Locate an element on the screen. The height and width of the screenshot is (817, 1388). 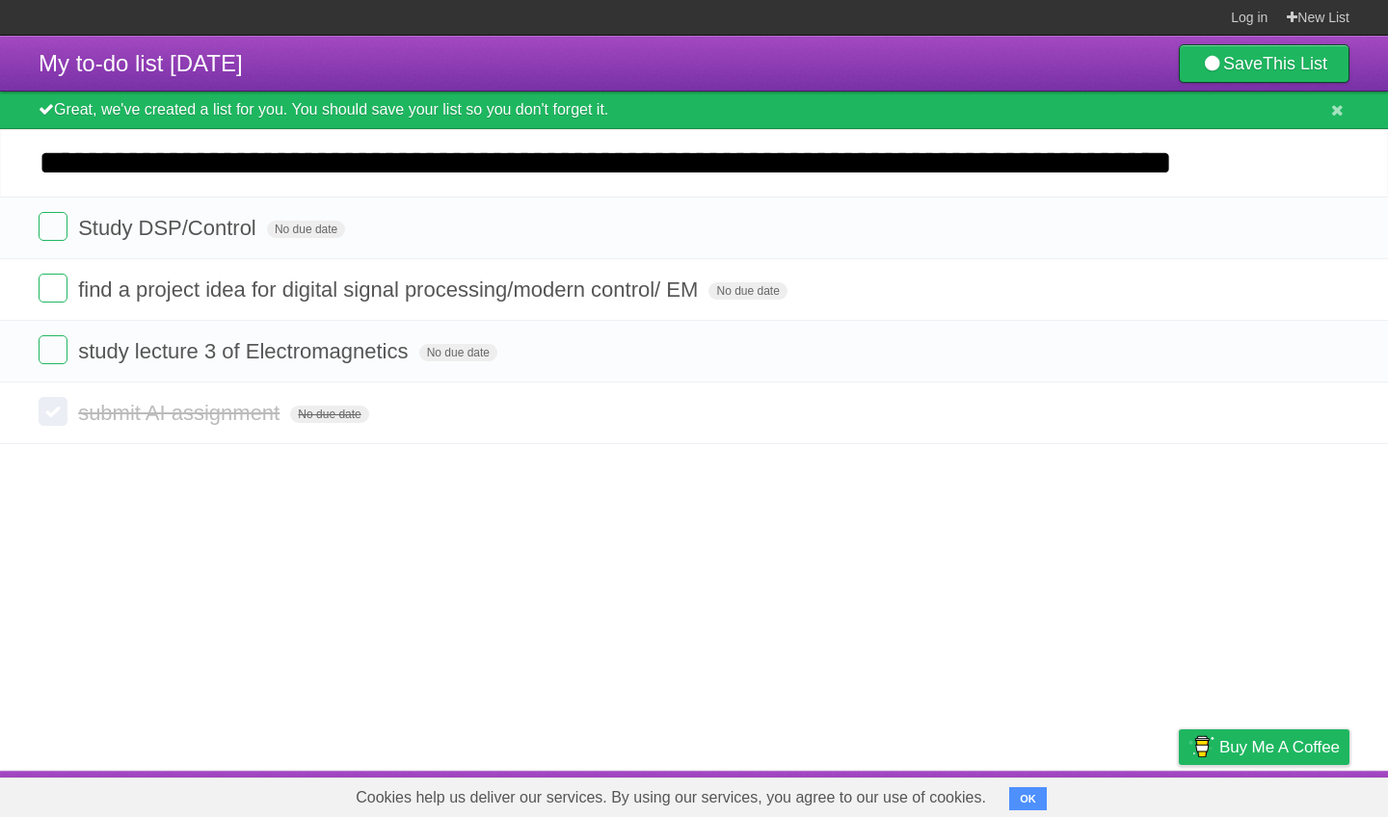
a: About is located at coordinates (943, 794).